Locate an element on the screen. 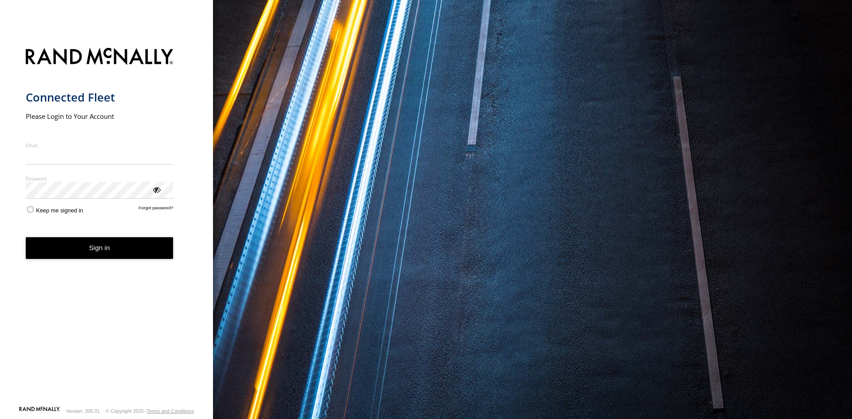 This screenshot has height=419, width=852. form: main is located at coordinates (107, 224).